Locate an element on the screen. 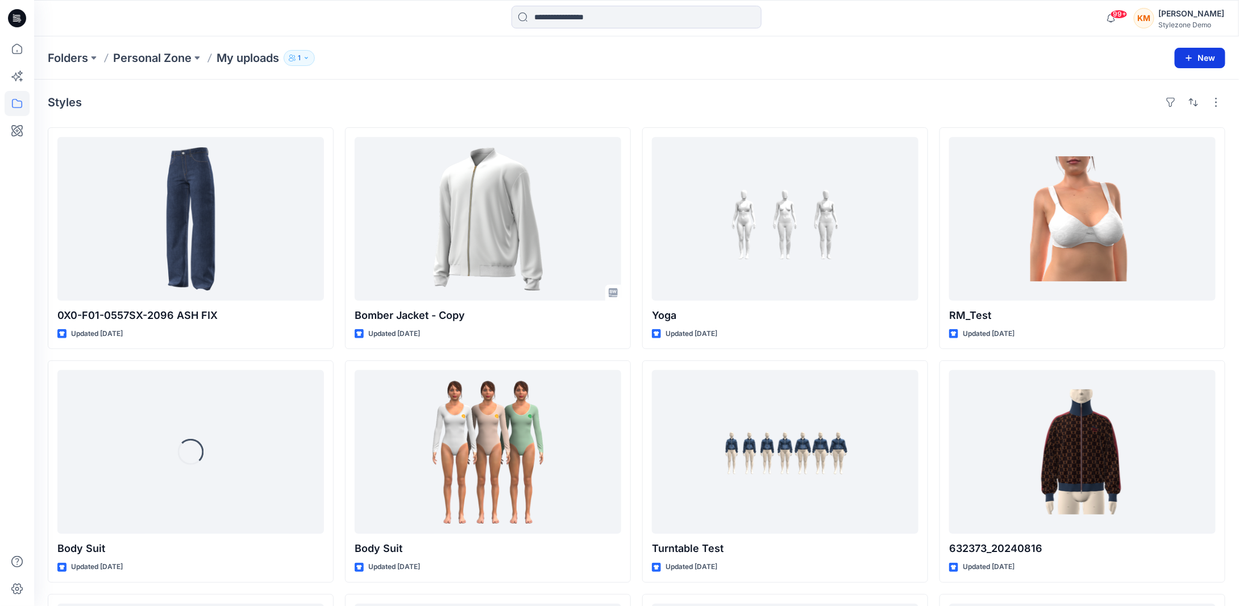 This screenshot has height=606, width=1239. a: Bomber Jacket - Copy is located at coordinates (488, 219).